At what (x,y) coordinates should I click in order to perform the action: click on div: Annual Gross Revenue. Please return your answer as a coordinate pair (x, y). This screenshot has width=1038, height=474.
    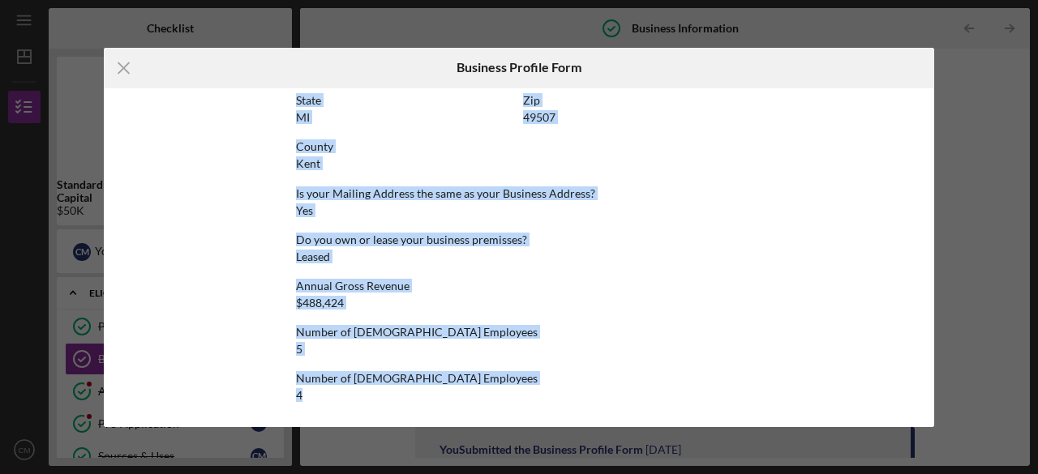
    Looking at the image, I should click on (519, 286).